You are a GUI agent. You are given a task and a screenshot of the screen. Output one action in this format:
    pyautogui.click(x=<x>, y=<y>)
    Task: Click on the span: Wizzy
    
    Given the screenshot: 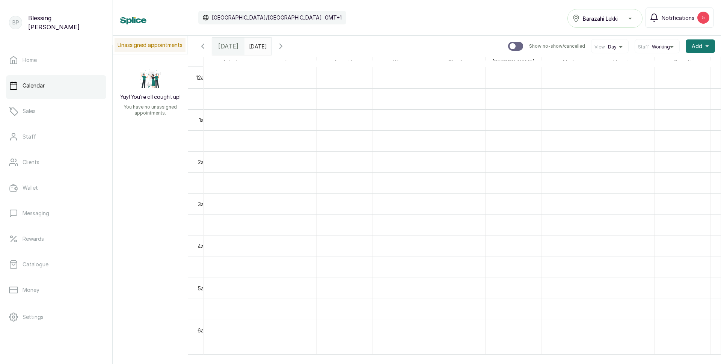 What is the action you would take?
    pyautogui.click(x=401, y=62)
    